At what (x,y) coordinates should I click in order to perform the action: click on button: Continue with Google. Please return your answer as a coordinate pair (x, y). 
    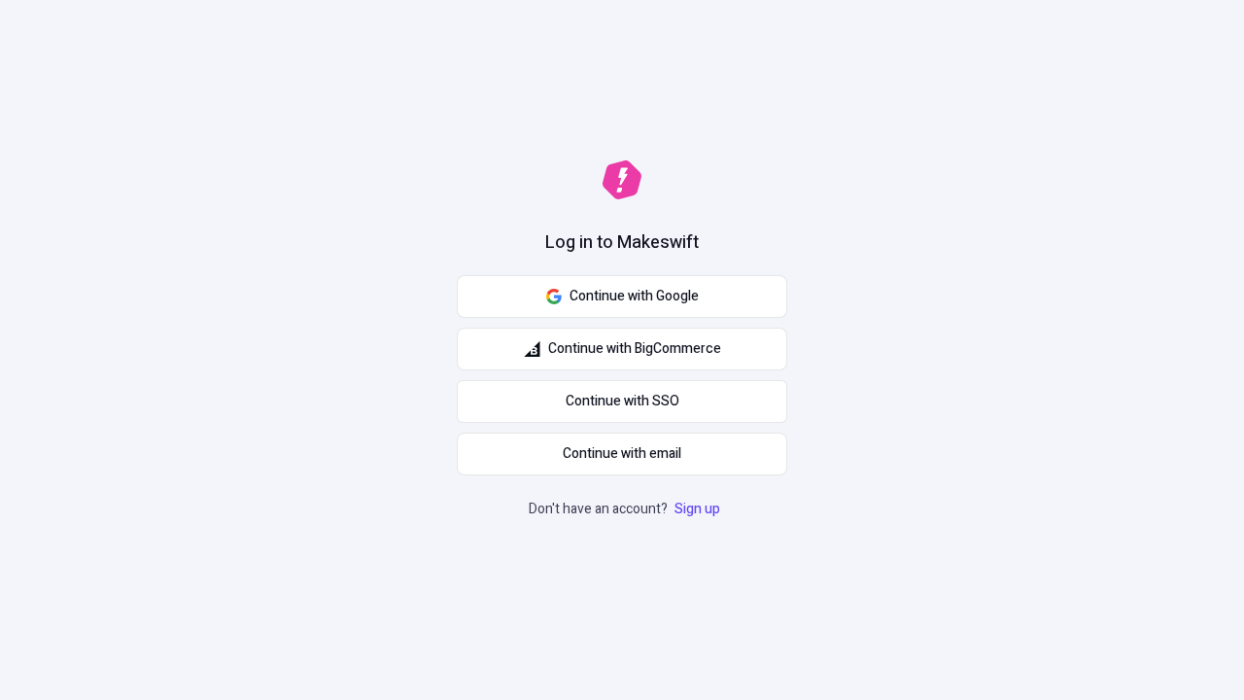
    Looking at the image, I should click on (622, 296).